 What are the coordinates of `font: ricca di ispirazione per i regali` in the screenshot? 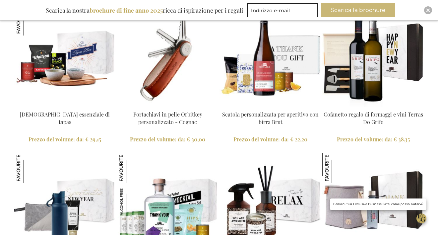 It's located at (203, 10).